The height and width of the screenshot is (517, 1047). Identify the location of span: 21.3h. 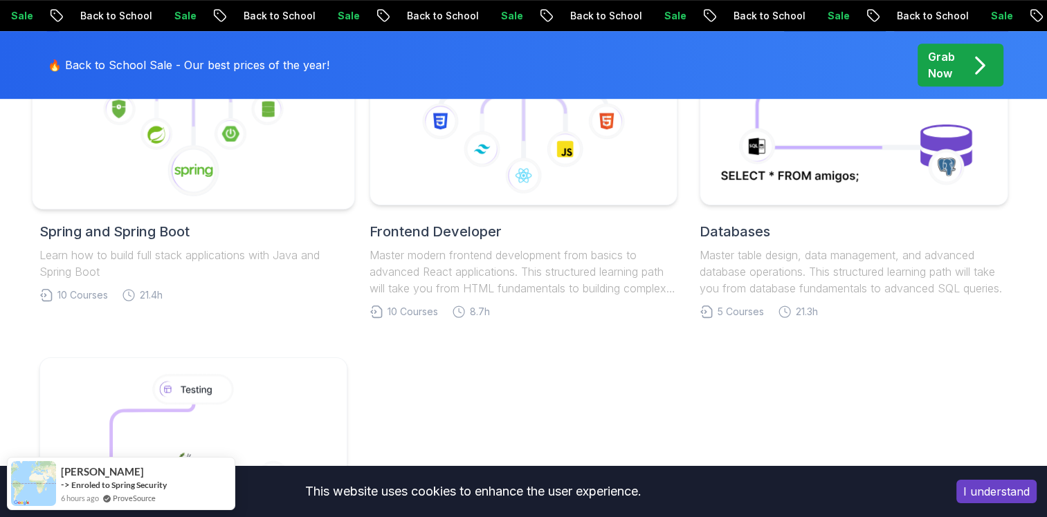
(807, 312).